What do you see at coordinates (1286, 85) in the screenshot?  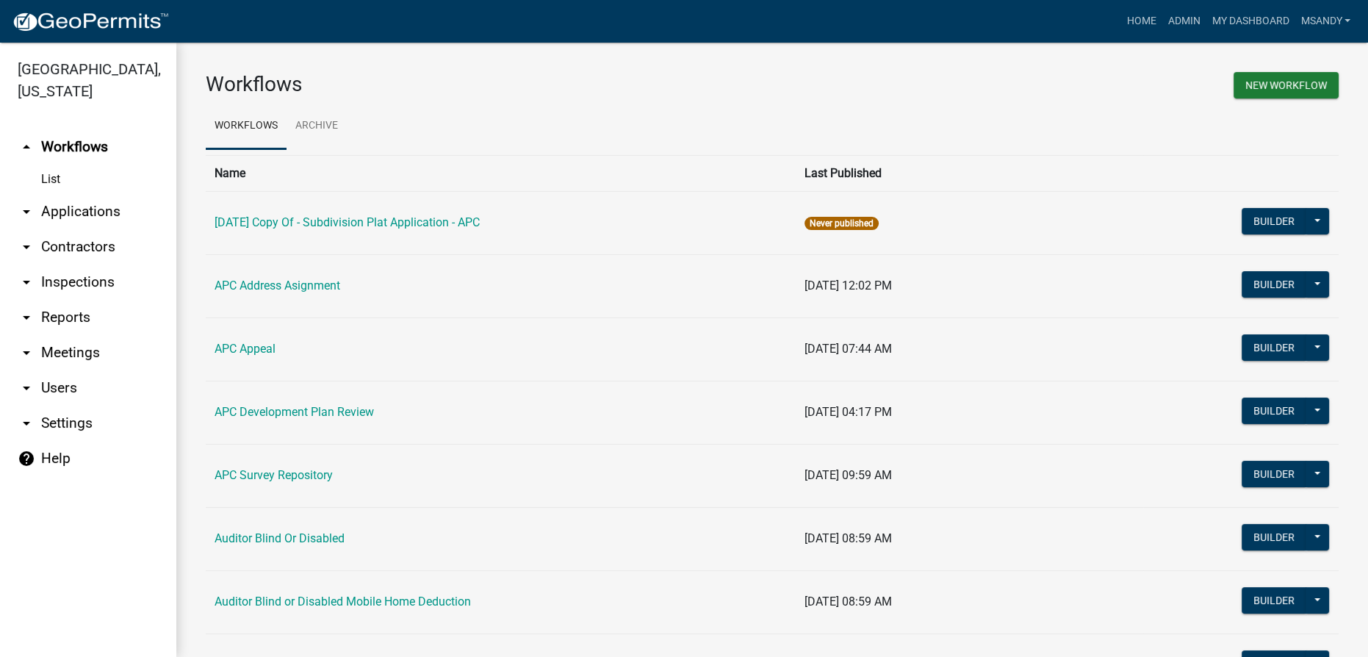 I see `button: New Workflow` at bounding box center [1286, 85].